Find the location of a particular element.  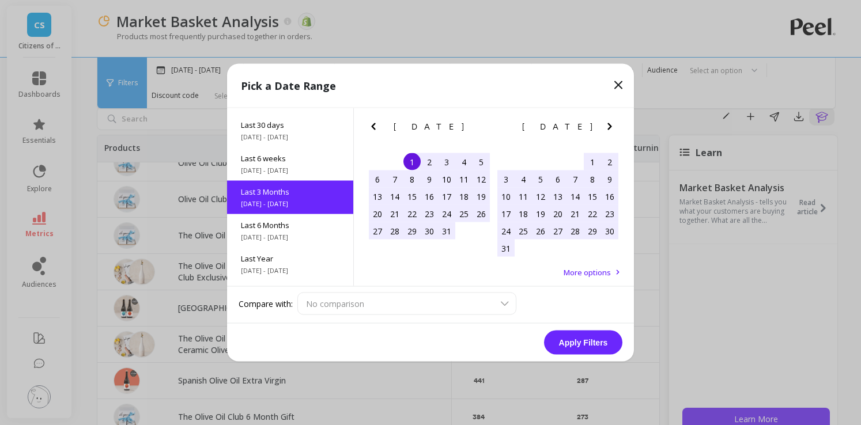

div: Choose Saturday, August 30th, 2025 is located at coordinates (610, 231).